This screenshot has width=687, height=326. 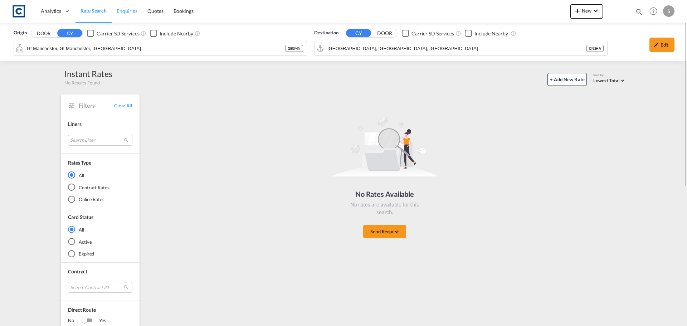 I want to click on button: + Add New Rate, so click(x=567, y=79).